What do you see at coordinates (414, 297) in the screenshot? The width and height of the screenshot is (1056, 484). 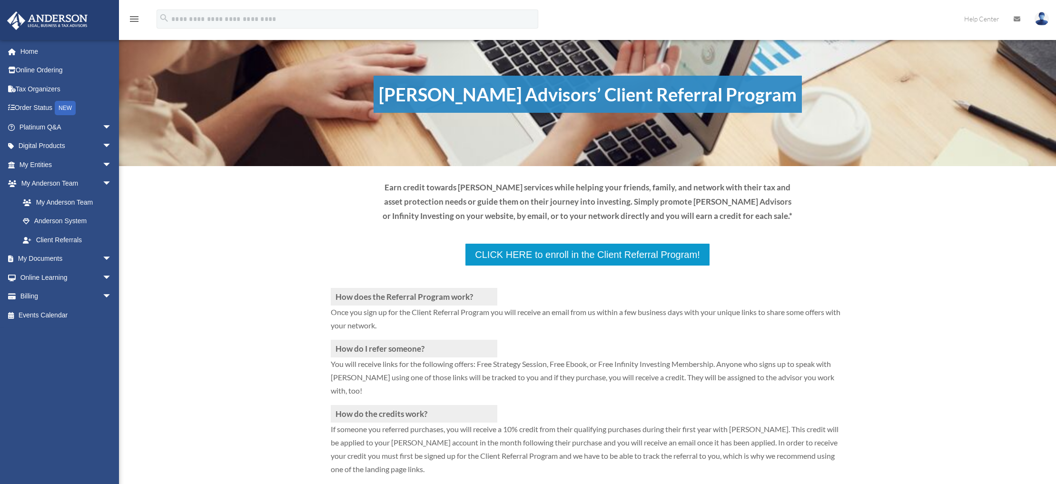 I see `h3: How does the Referral Program work?` at bounding box center [414, 297].